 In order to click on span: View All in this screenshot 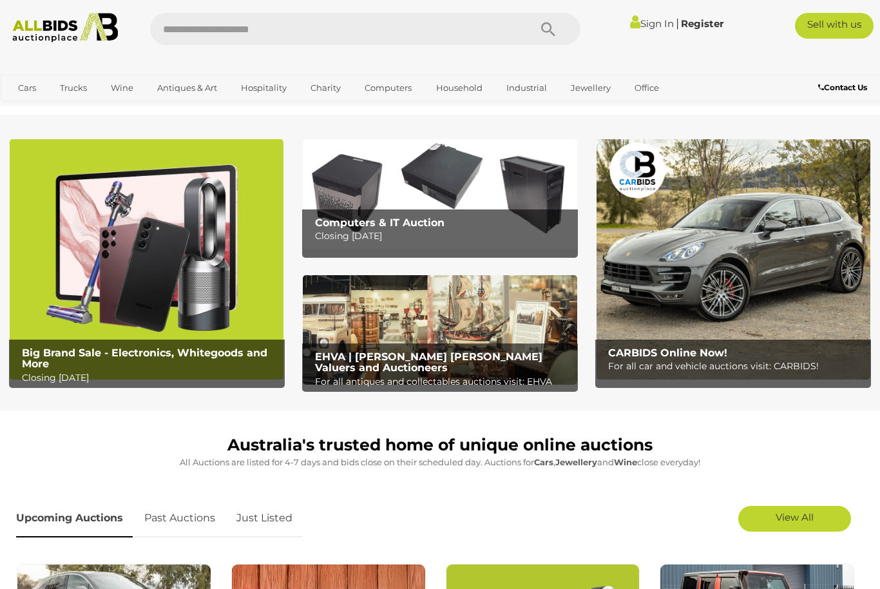, I will do `click(794, 517)`.